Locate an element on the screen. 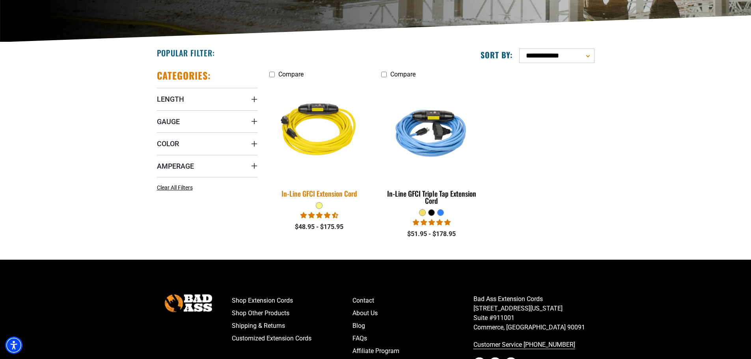  a: Light Blue In-Line GFCI Triple Tap Extension Cord is located at coordinates (431, 145).